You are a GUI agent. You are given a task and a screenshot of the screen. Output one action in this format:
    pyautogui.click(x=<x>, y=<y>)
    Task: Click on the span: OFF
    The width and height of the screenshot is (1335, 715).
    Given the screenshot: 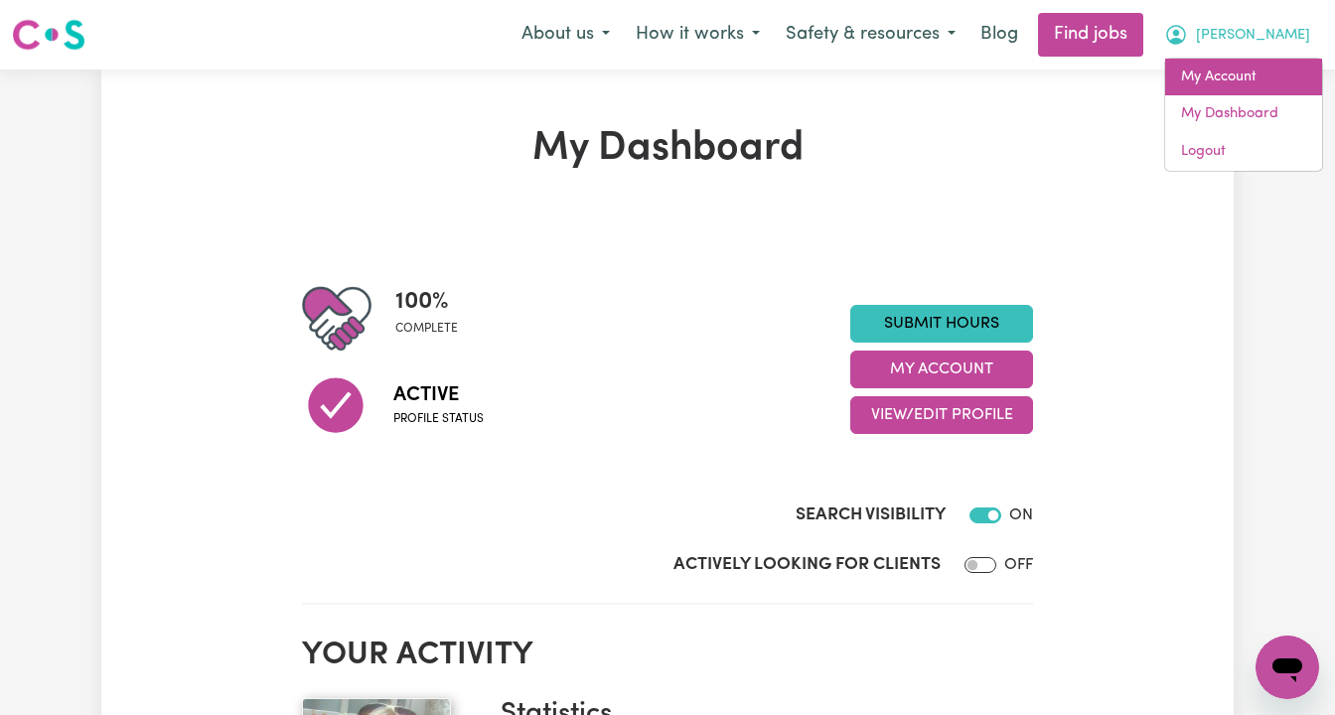 What is the action you would take?
    pyautogui.click(x=1018, y=565)
    